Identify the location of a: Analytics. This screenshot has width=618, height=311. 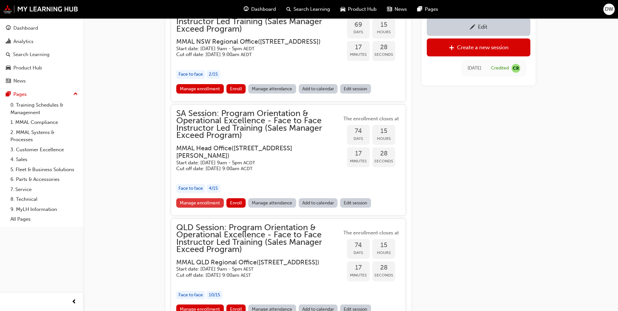
(41, 41).